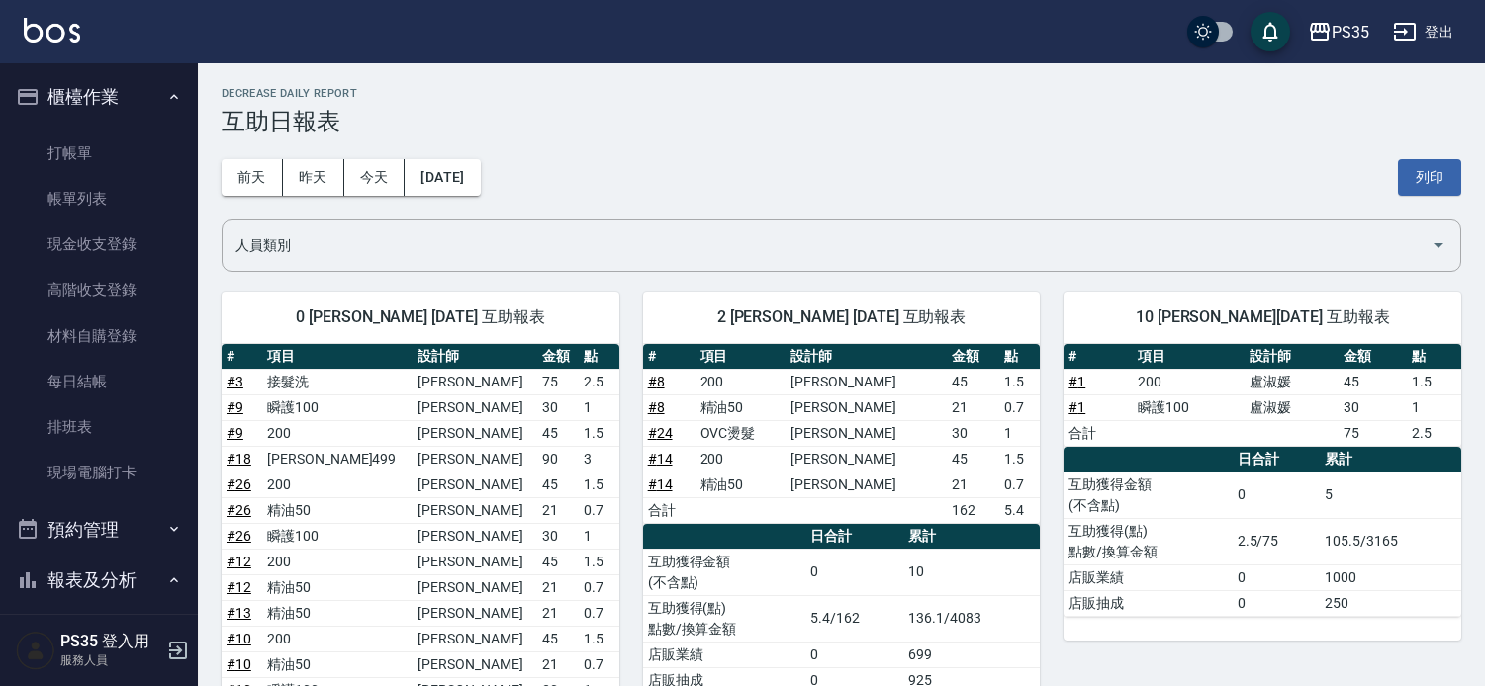 This screenshot has width=1485, height=686. Describe the element at coordinates (1433, 433) in the screenshot. I see `td: 2.5` at that location.